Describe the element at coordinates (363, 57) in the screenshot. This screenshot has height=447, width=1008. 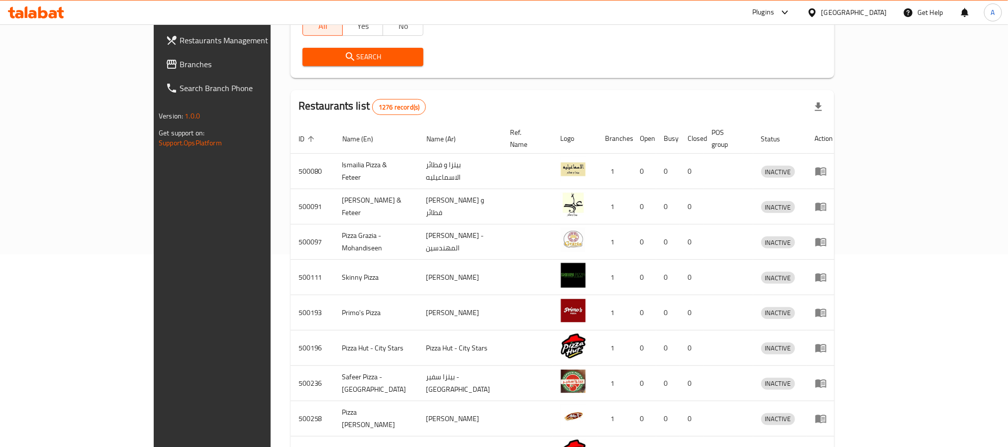
I see `span: Search` at that location.